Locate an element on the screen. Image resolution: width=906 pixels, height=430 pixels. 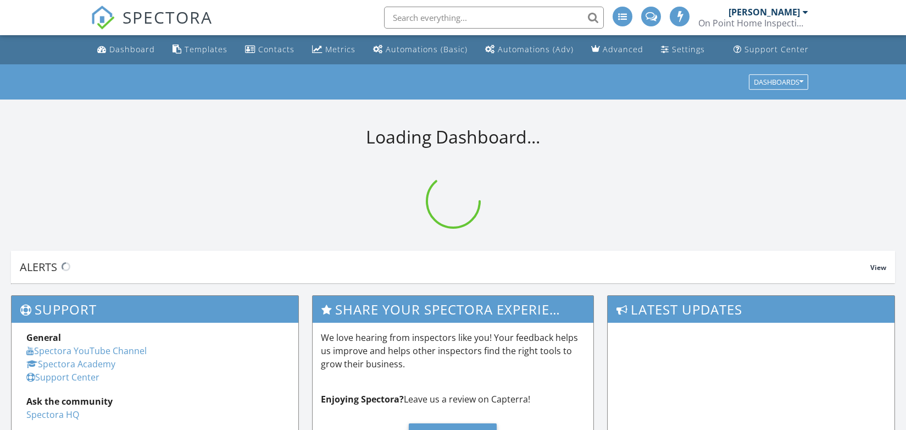
p: Leave us a review on Capterra! is located at coordinates (453, 399).